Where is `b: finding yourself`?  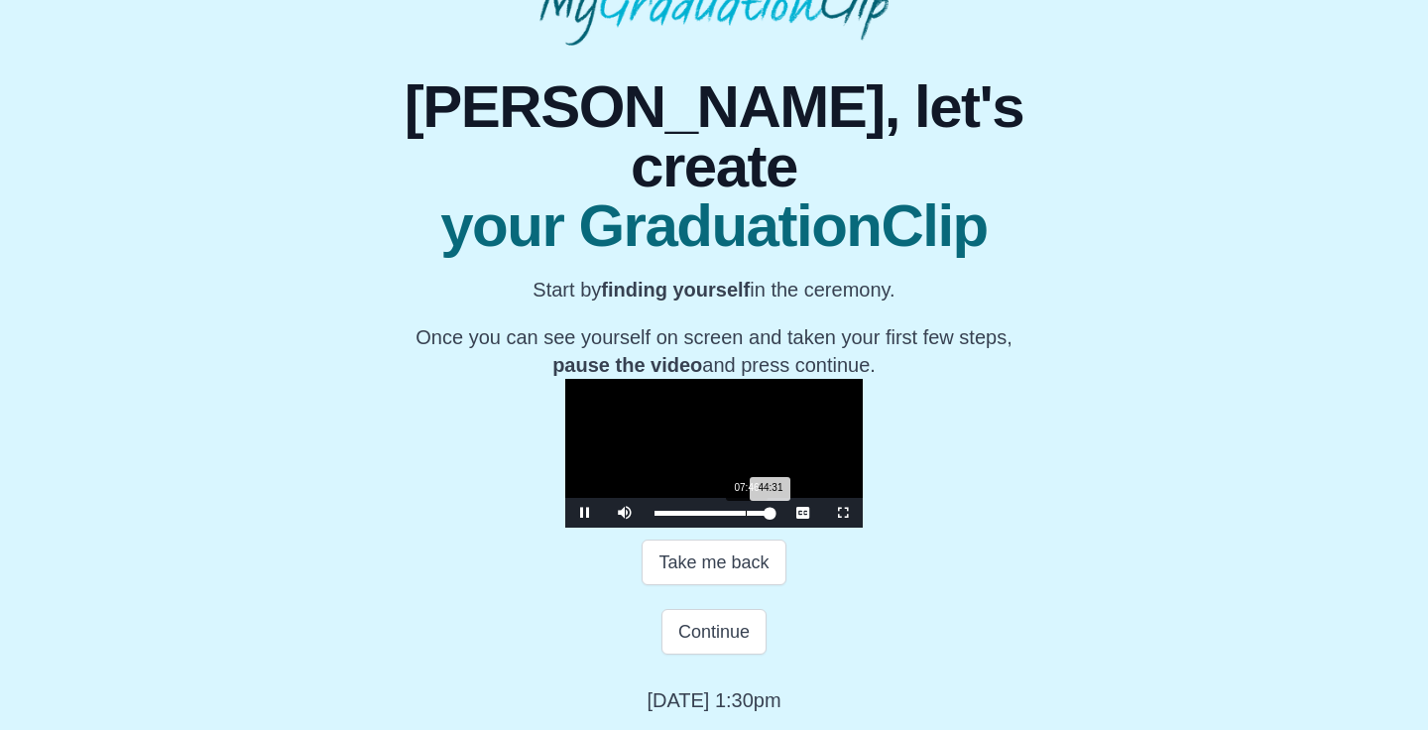 b: finding yourself is located at coordinates (675, 290).